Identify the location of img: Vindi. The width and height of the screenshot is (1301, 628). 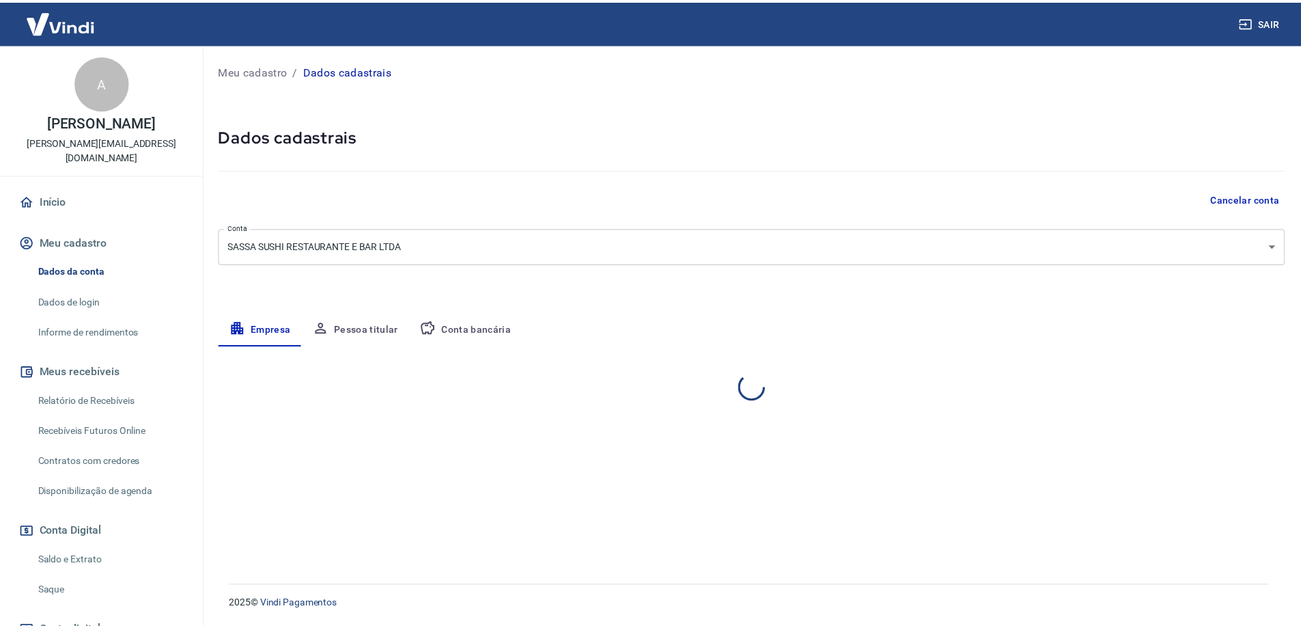
(61, 21).